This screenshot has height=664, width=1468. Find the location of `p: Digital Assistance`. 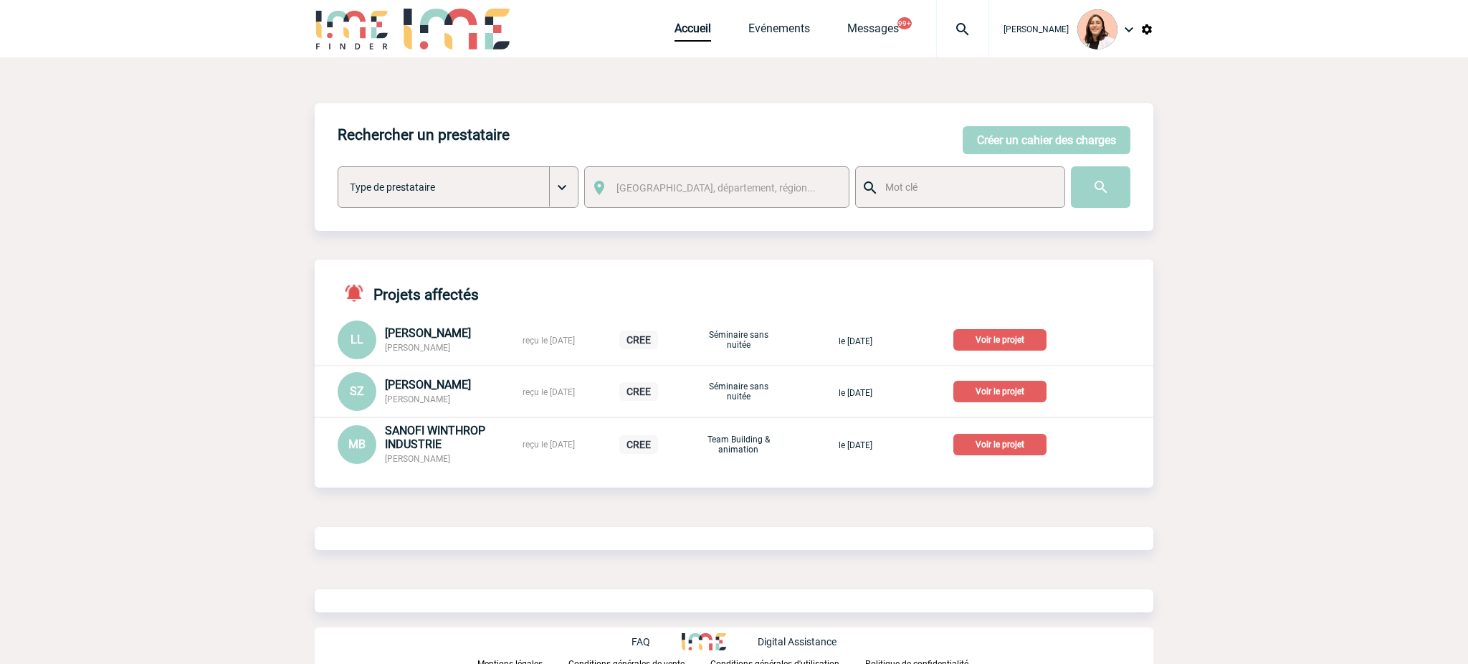

p: Digital Assistance is located at coordinates (797, 642).